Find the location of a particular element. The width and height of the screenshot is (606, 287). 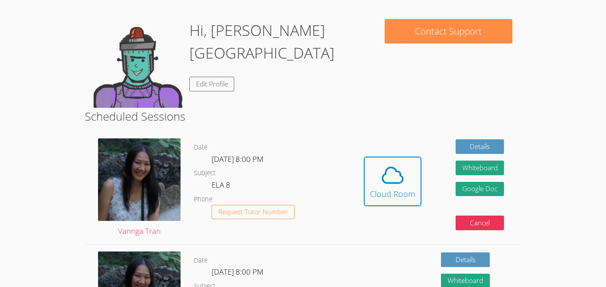

h2: Scheduled Sessions is located at coordinates (303, 116).